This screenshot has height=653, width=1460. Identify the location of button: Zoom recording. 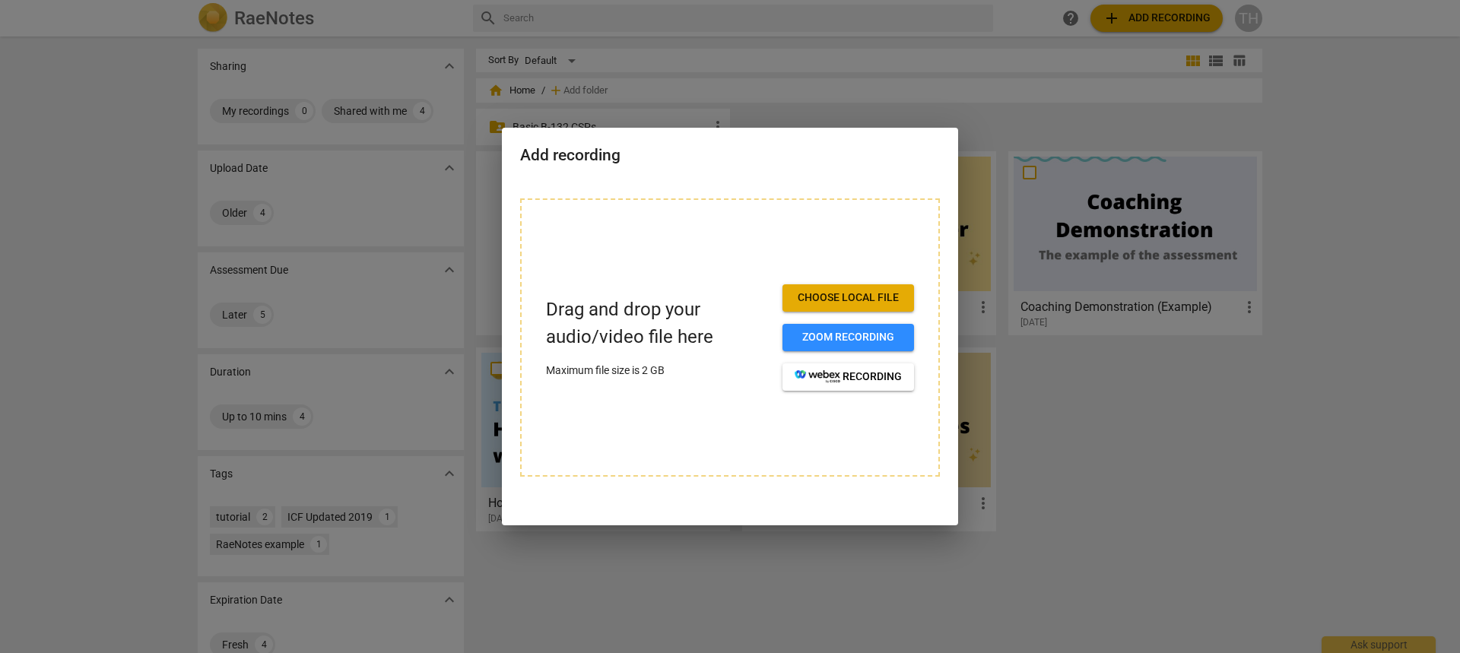
(848, 338).